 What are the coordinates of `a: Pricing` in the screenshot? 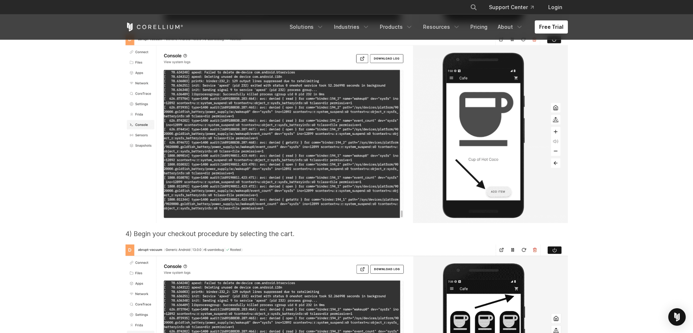 It's located at (479, 27).